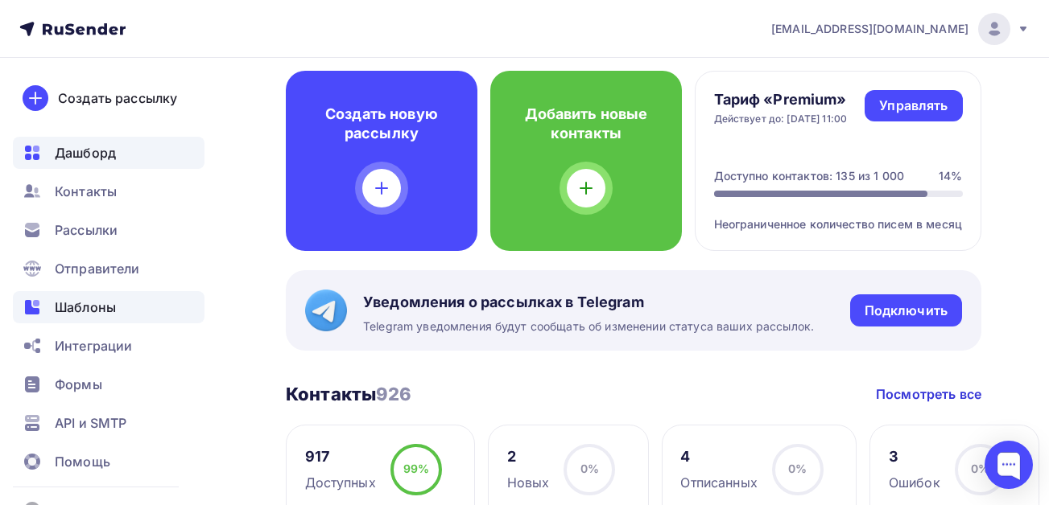 Image resolution: width=1049 pixels, height=505 pixels. What do you see at coordinates (93, 346) in the screenshot?
I see `span: Интеграции` at bounding box center [93, 346].